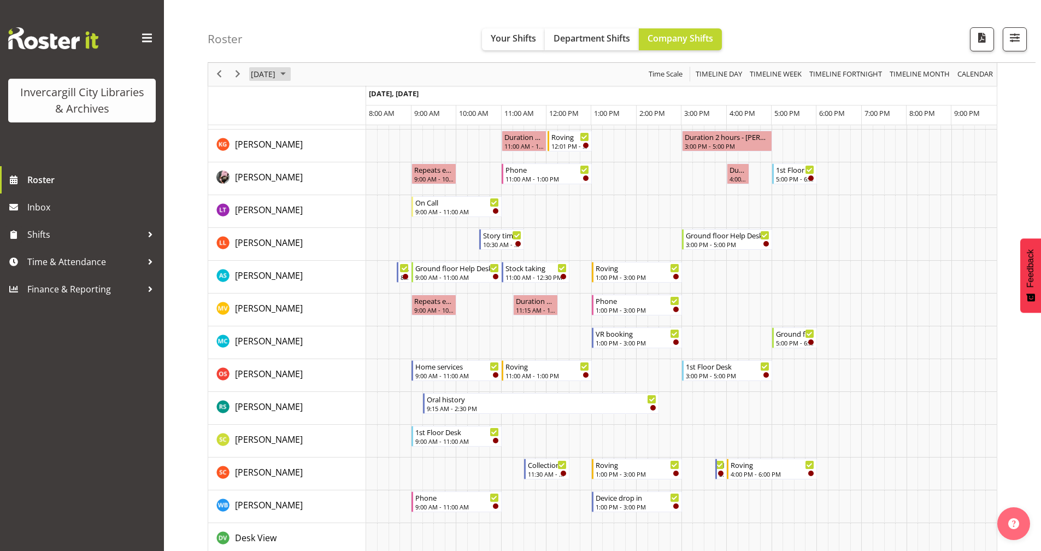 This screenshot has height=551, width=1041. What do you see at coordinates (680, 38) in the screenshot?
I see `span: Company Shifts` at bounding box center [680, 38].